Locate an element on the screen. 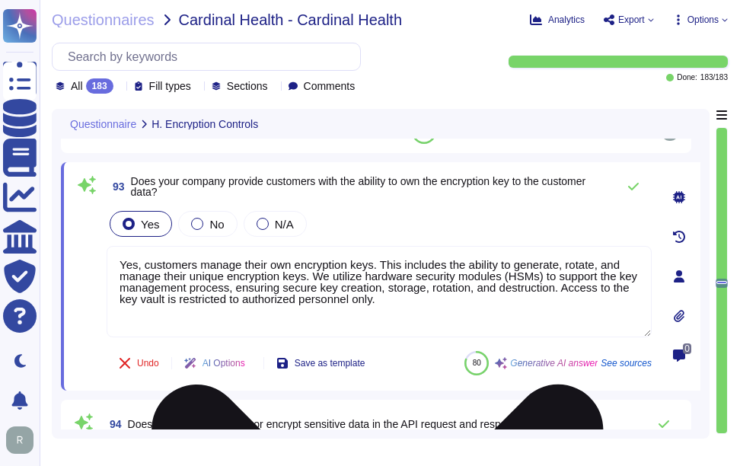  textarea: Yes, customers manage their own encryption keys. This includes the ability to generate, rotate, a... is located at coordinates (379, 291).